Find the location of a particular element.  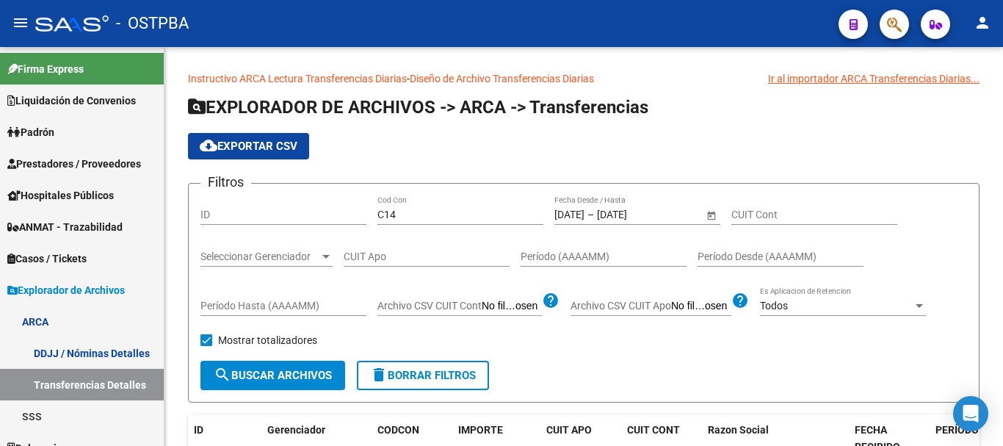

button: Borrar Filtros is located at coordinates (423, 375).